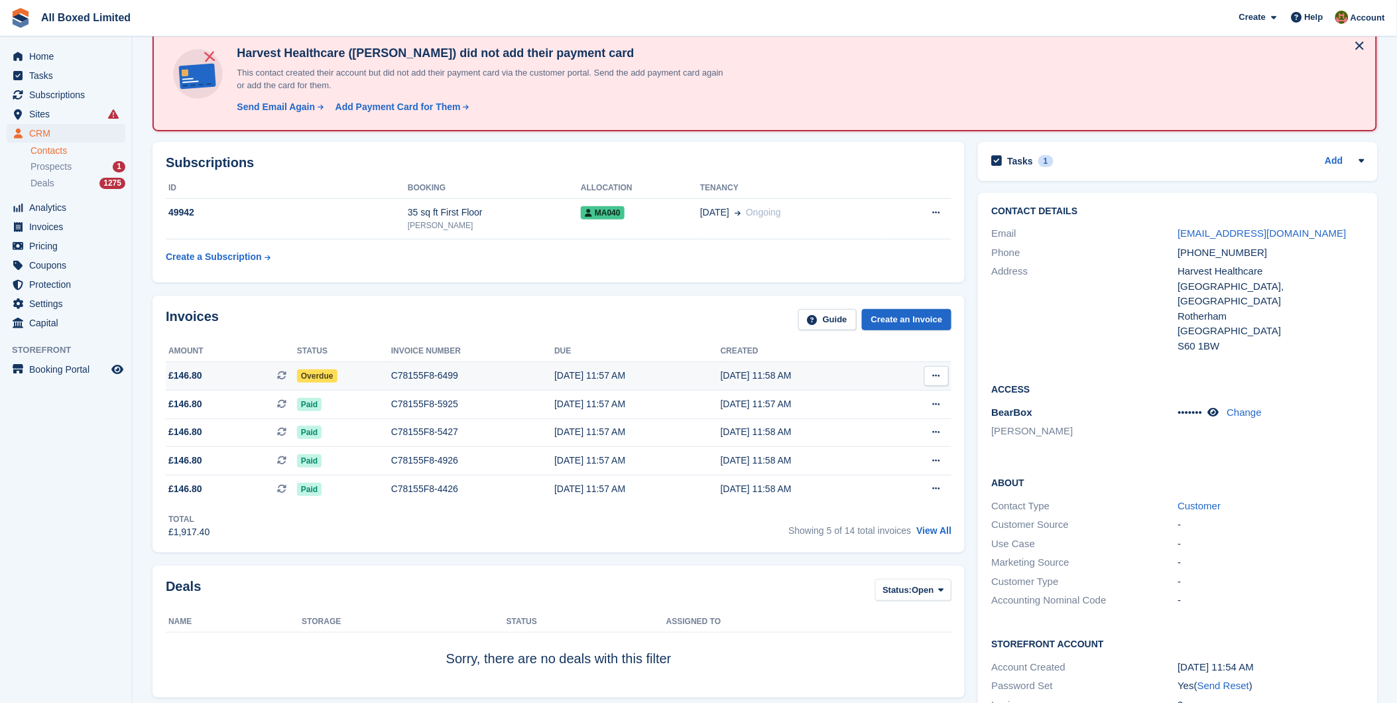  Describe the element at coordinates (473, 432) in the screenshot. I see `div: C78155F8-5427` at that location.